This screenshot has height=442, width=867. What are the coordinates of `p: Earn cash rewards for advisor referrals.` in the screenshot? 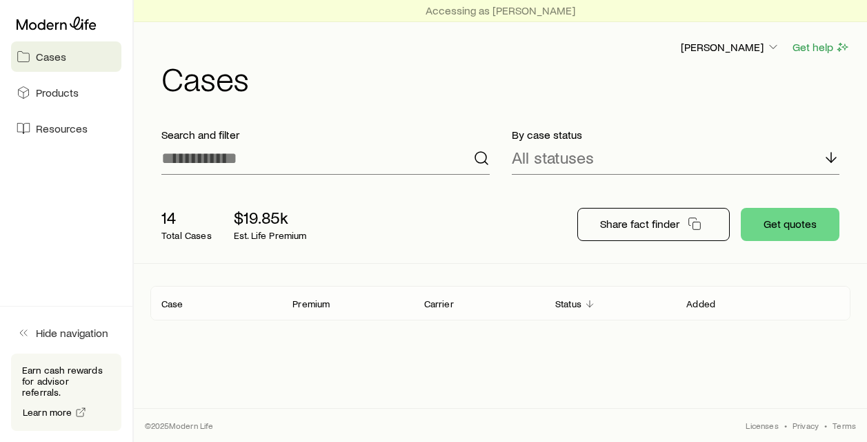 It's located at (66, 381).